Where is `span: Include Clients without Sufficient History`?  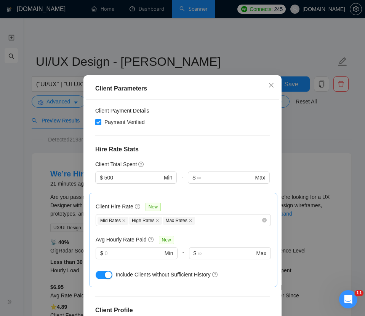 span: Include Clients without Sufficient History is located at coordinates (163, 275).